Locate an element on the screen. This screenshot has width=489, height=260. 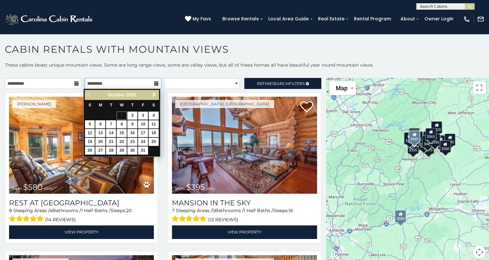
a: Browse Rentals is located at coordinates (240, 19).